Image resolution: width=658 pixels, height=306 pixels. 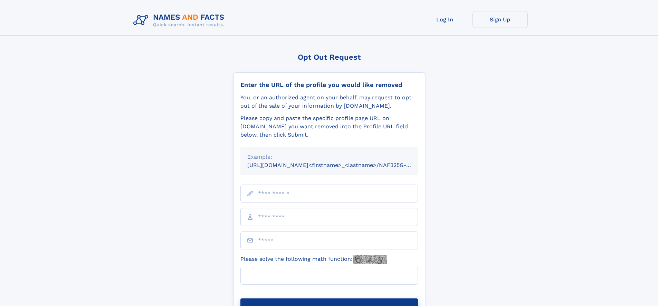 I want to click on div: You, or an authorized agent on your behalf, may request to opt-out of the sale of your informatio..., so click(x=329, y=102).